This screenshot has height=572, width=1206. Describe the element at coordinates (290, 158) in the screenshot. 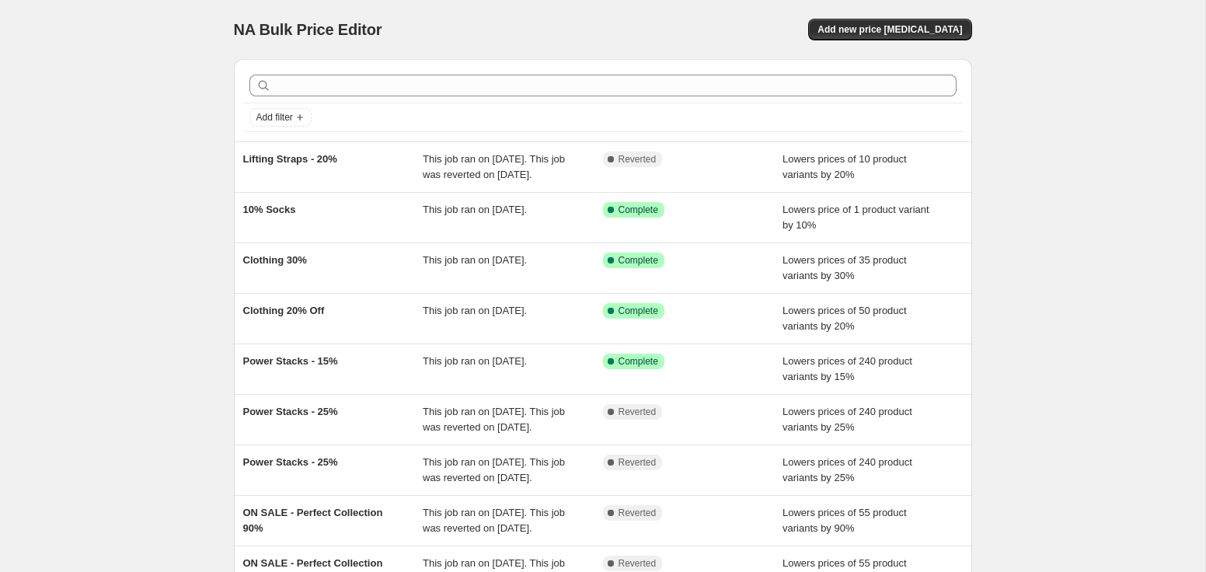

I see `span: Lifting Straps - 20%` at that location.